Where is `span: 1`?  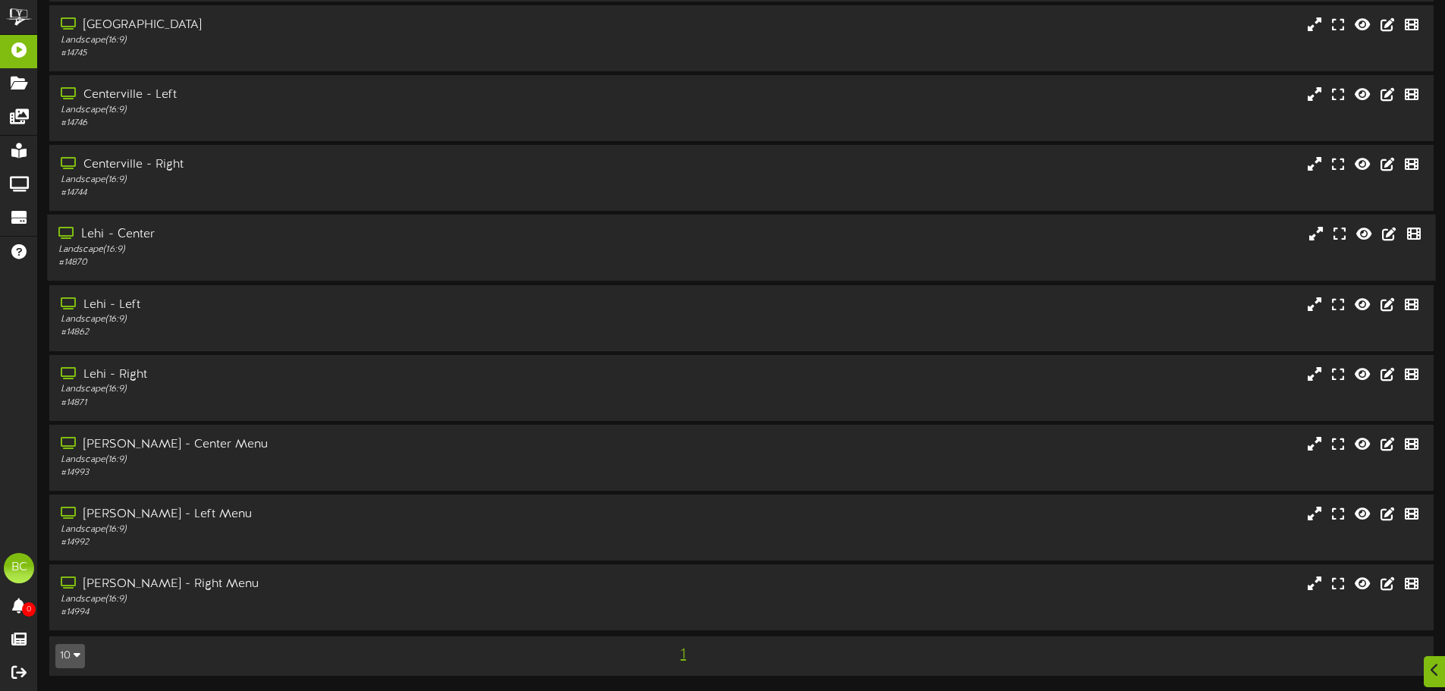
span: 1 is located at coordinates (683, 655).